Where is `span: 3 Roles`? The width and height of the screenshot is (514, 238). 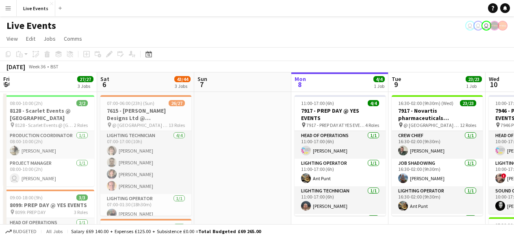 span: 3 Roles is located at coordinates (81, 212).